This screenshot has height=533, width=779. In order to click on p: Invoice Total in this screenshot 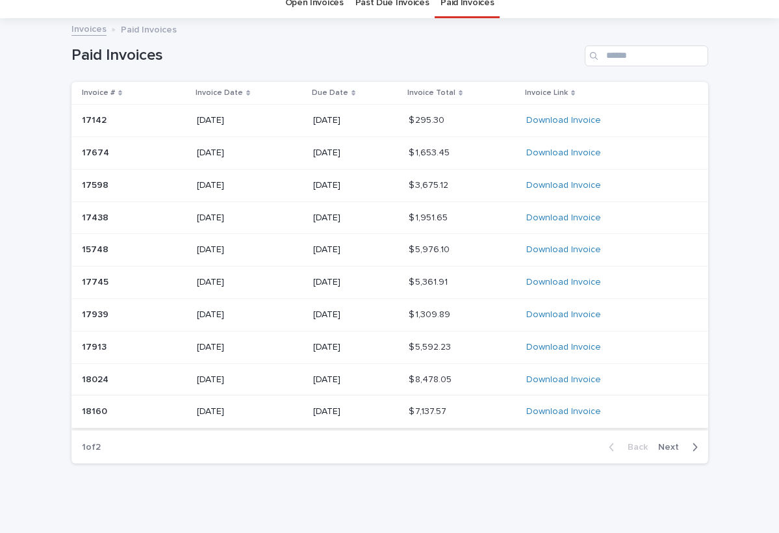, I will do `click(432, 93)`.